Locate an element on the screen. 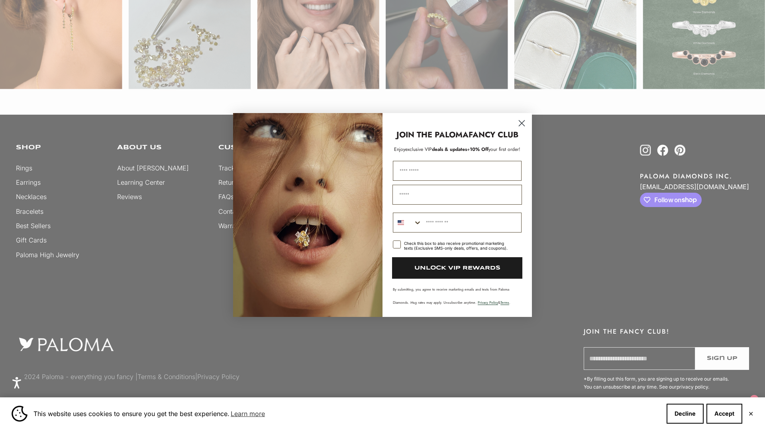 Image resolution: width=765 pixels, height=430 pixels. input: First Name is located at coordinates (457, 171).